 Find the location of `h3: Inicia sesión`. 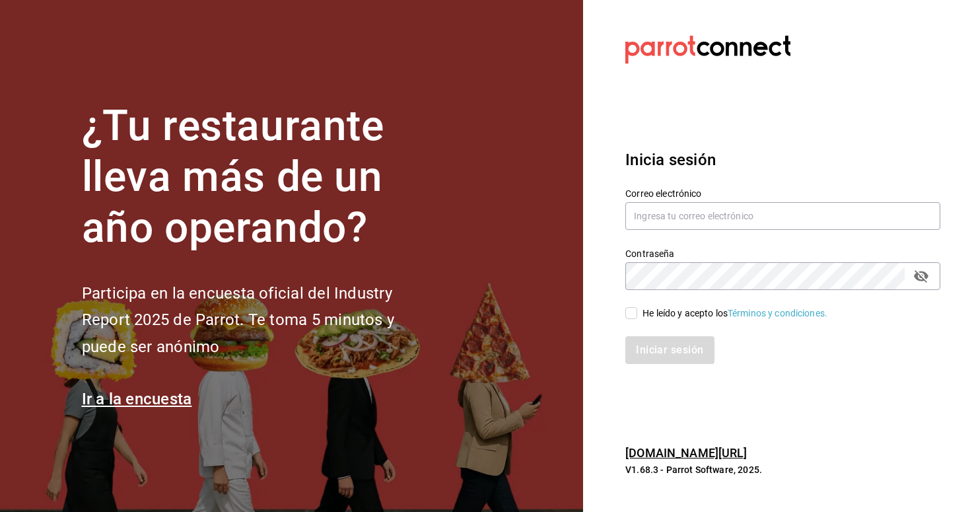

h3: Inicia sesión is located at coordinates (783, 160).